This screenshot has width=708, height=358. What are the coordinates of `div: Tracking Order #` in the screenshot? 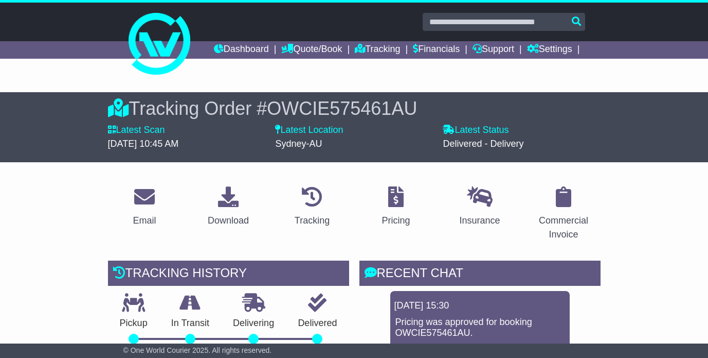 It's located at (354, 108).